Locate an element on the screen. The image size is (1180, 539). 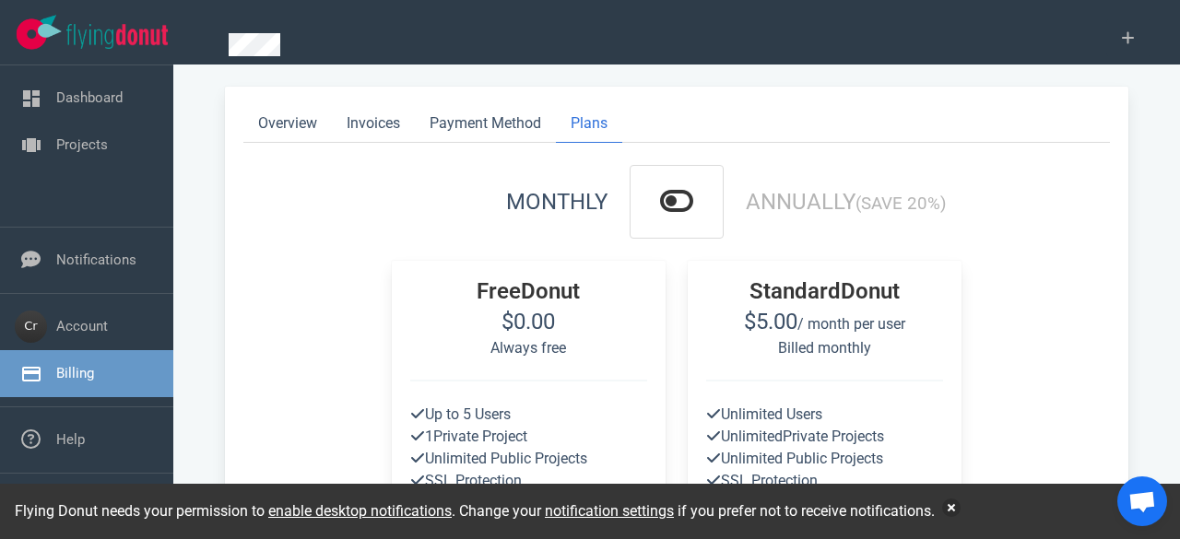
img: Flying Donut text logo is located at coordinates (117, 36).